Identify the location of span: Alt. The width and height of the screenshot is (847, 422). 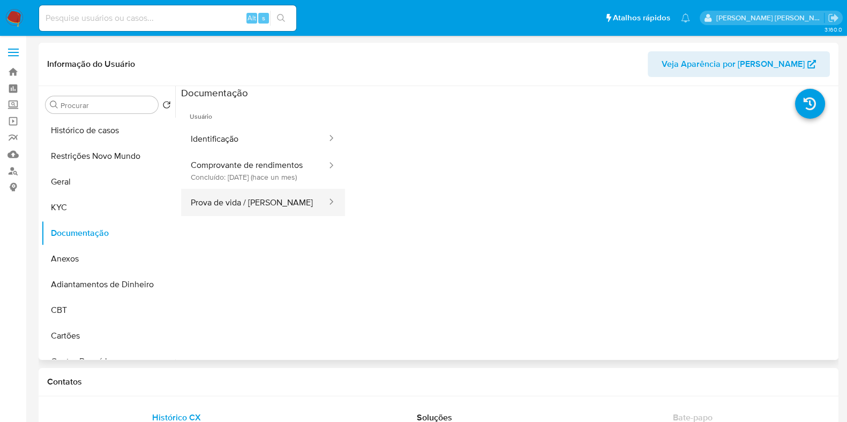
(252, 18).